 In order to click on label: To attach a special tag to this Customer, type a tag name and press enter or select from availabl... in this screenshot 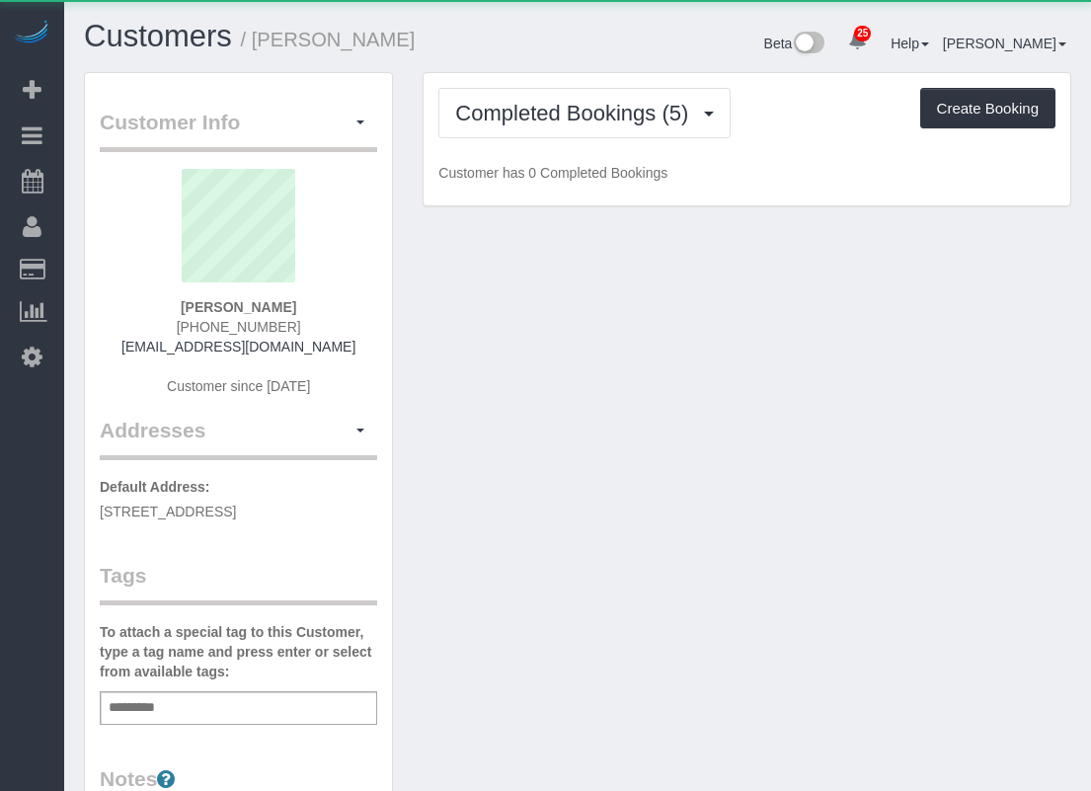, I will do `click(238, 652)`.